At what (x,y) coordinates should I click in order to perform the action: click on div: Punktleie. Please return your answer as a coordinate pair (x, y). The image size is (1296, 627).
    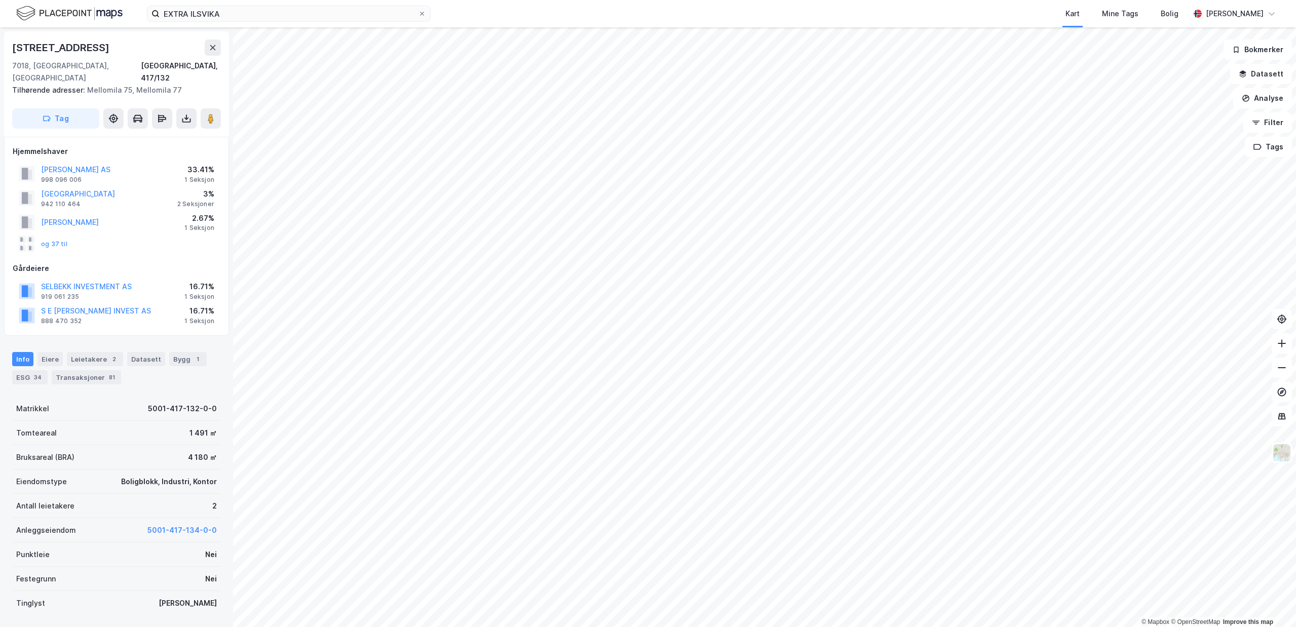
    Looking at the image, I should click on (33, 555).